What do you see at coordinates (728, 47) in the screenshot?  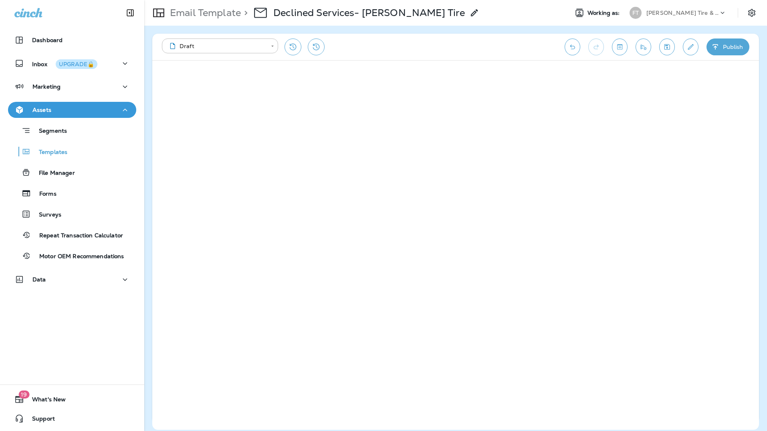 I see `button: Publish` at bounding box center [728, 47].